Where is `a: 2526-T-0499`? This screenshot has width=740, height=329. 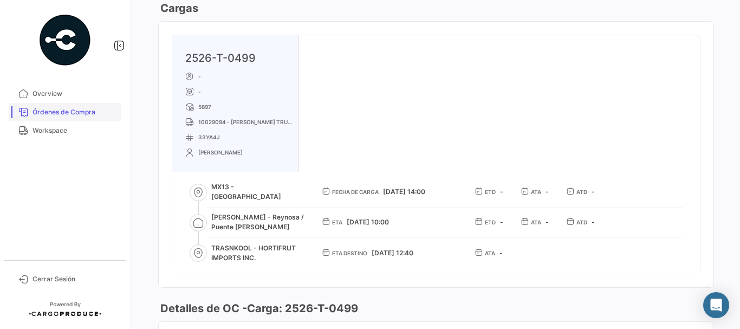
a: 2526-T-0499 is located at coordinates (220, 58).